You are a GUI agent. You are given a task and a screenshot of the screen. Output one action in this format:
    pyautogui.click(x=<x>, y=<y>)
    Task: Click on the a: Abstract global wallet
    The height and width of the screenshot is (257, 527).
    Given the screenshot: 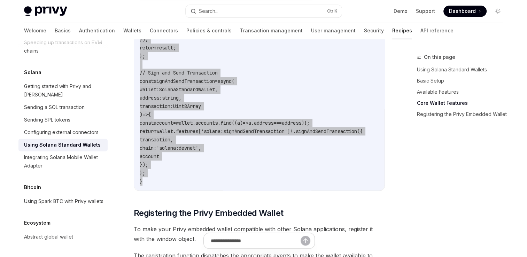 What is the action you would take?
    pyautogui.click(x=63, y=237)
    